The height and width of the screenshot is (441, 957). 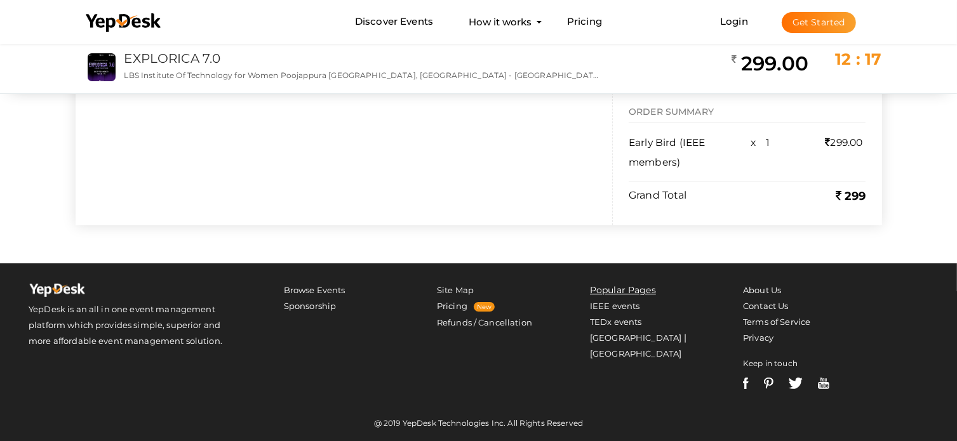 I want to click on span: 12 : 17, so click(x=859, y=59).